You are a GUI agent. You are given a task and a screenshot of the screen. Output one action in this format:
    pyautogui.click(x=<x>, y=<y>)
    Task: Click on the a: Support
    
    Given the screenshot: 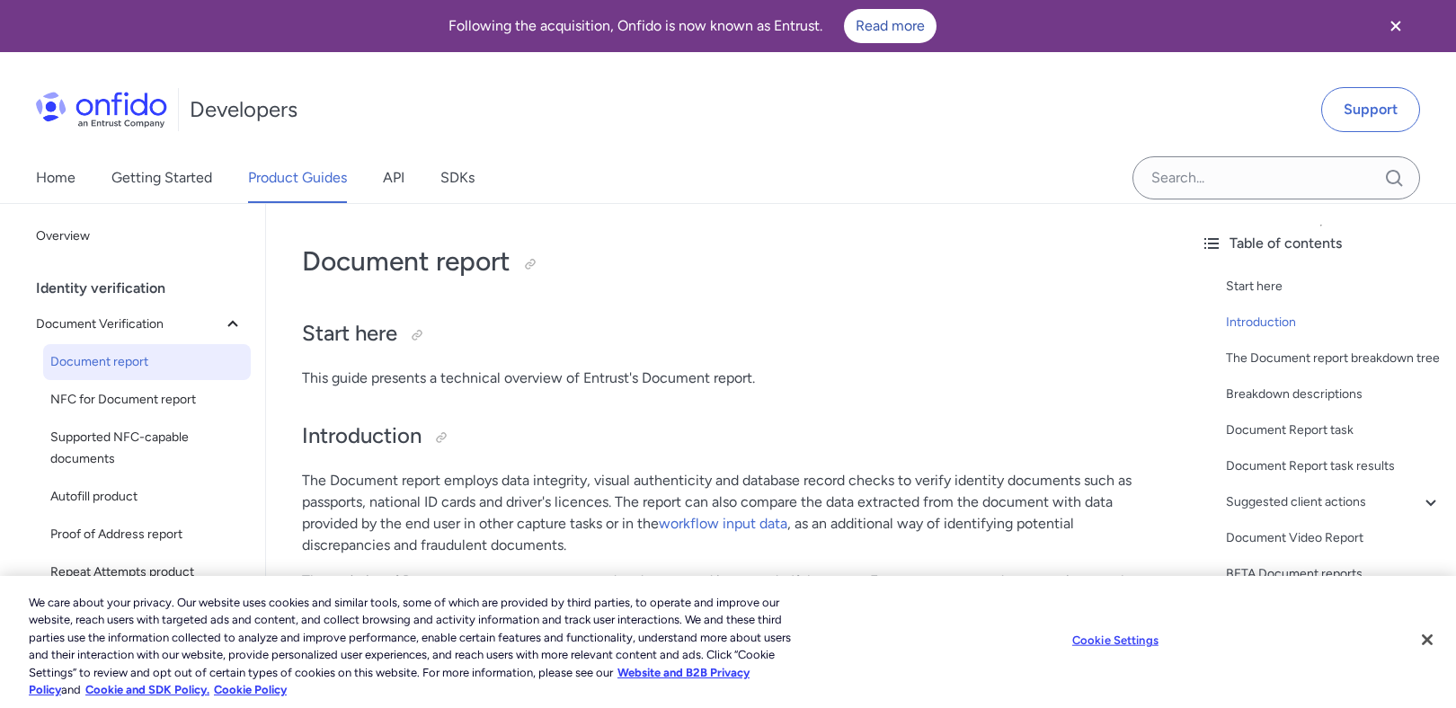 What is the action you would take?
    pyautogui.click(x=1371, y=110)
    